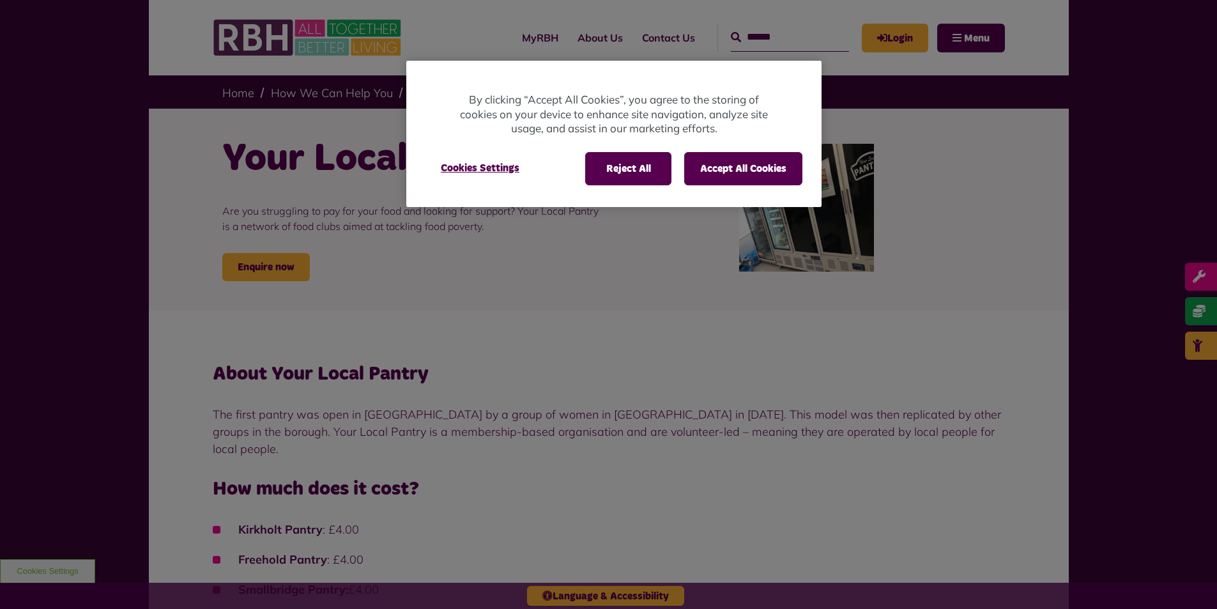 The height and width of the screenshot is (609, 1217). What do you see at coordinates (628, 169) in the screenshot?
I see `button: Reject All` at bounding box center [628, 169].